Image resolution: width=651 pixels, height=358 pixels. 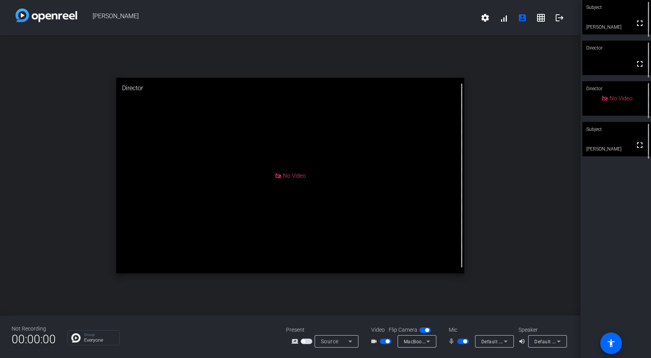 I want to click on span: Default - MacBook Pro Speakers (Built-in), so click(x=581, y=342).